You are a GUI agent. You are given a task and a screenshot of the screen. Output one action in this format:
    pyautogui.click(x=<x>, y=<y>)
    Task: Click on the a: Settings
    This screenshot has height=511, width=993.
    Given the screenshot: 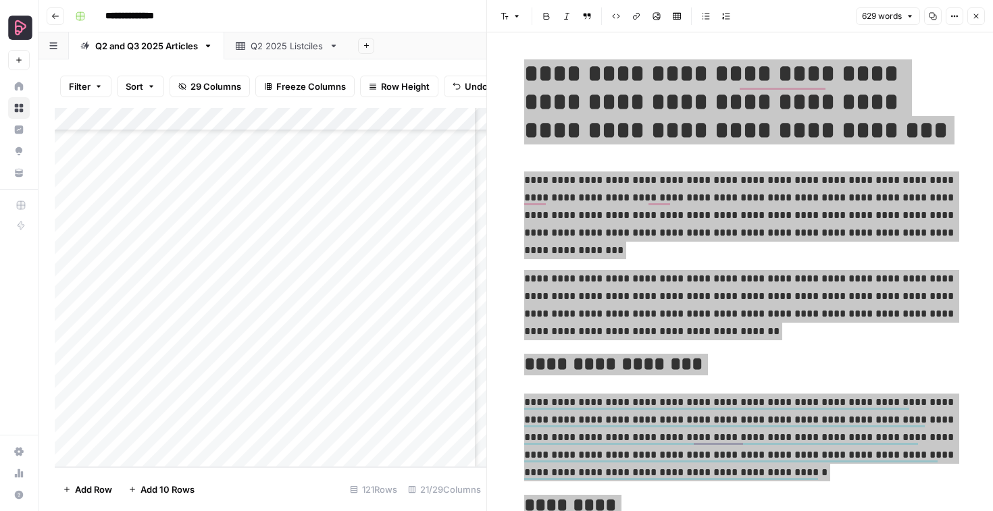 What is the action you would take?
    pyautogui.click(x=19, y=452)
    